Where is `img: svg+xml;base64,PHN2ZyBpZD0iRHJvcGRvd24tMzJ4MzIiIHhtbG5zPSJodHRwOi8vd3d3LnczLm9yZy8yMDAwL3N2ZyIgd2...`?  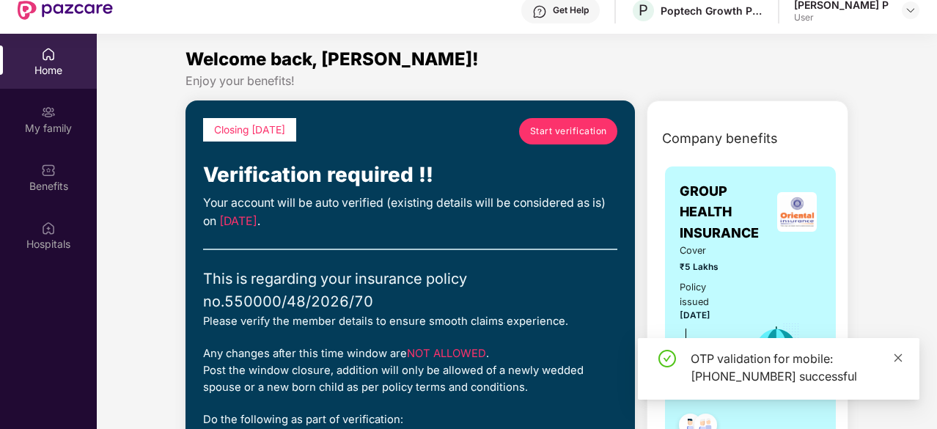 img: svg+xml;base64,PHN2ZyBpZD0iRHJvcGRvd24tMzJ4MzIiIHhtbG5zPSJodHRwOi8vd3d3LnczLm9yZy8yMDAwL3N2ZyIgd2... is located at coordinates (911, 10).